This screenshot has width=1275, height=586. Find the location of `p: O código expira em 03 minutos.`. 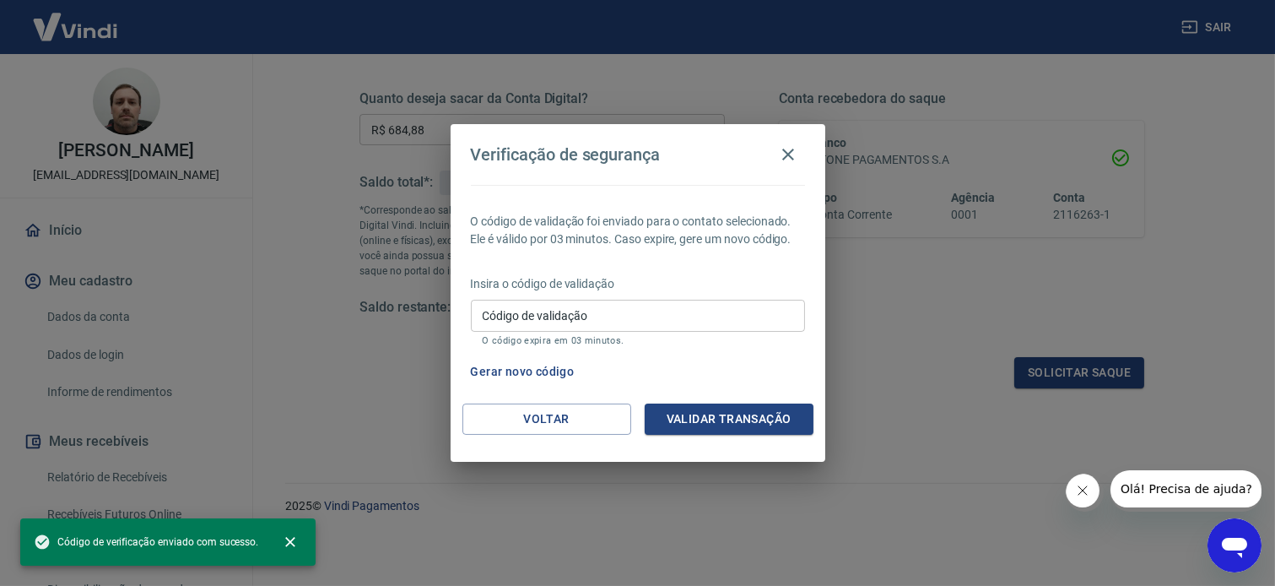

p: O código expira em 03 minutos. is located at coordinates (638, 340).